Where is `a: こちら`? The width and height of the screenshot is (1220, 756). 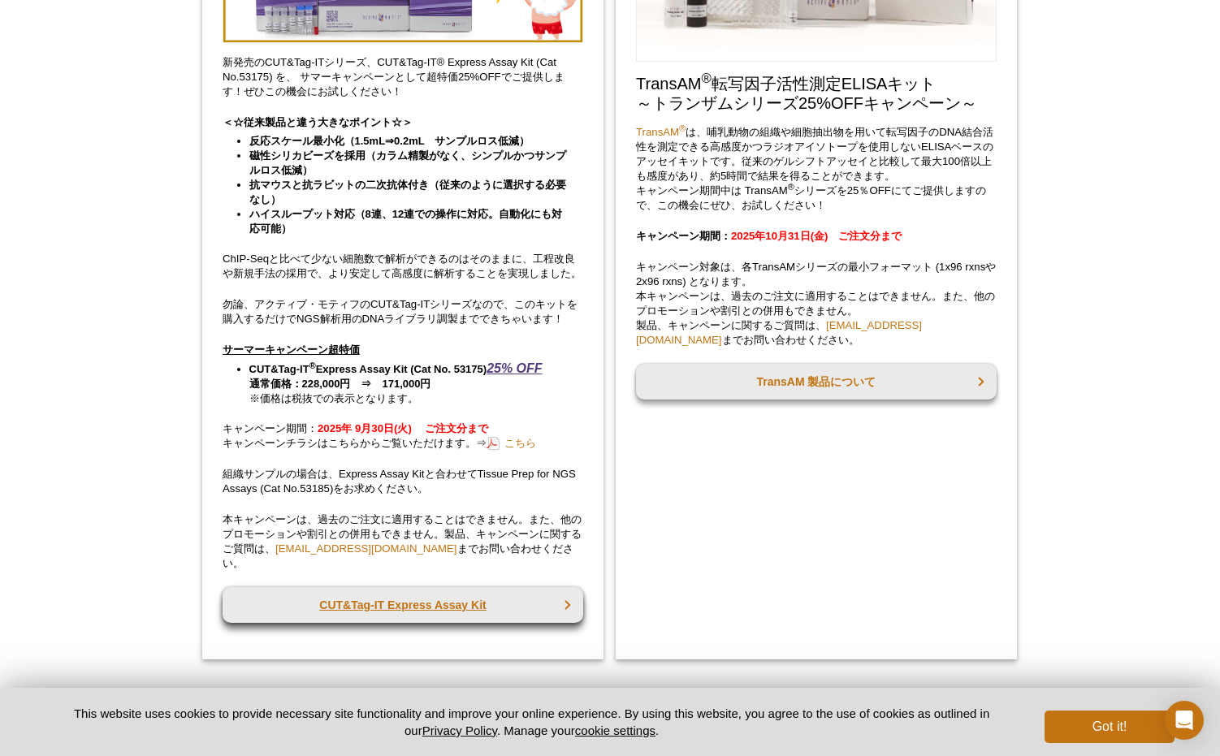
a: こちら is located at coordinates (511, 443).